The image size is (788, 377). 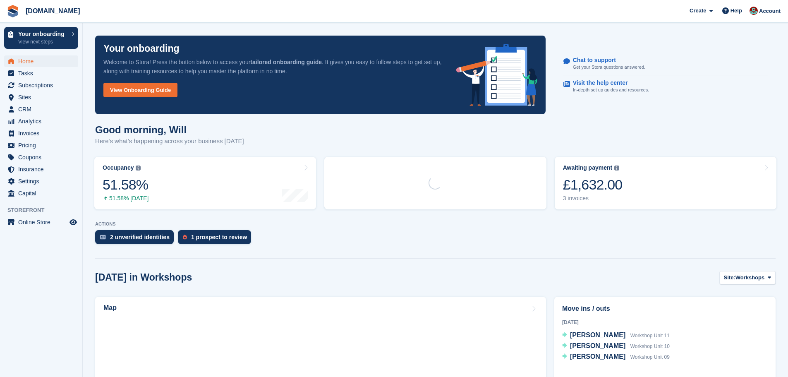 What do you see at coordinates (140, 237) in the screenshot?
I see `div: 2 unverified identities` at bounding box center [140, 237].